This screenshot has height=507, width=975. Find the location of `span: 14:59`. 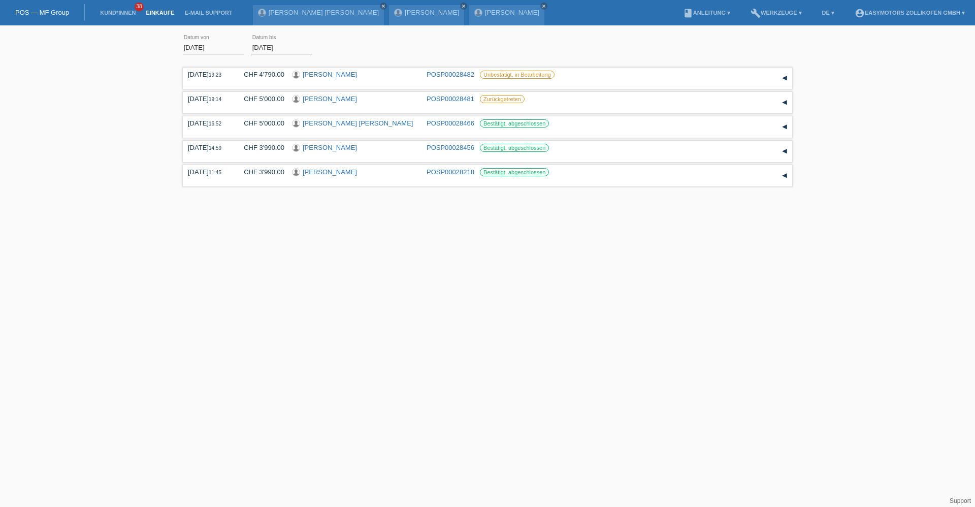

span: 14:59 is located at coordinates (215, 148).